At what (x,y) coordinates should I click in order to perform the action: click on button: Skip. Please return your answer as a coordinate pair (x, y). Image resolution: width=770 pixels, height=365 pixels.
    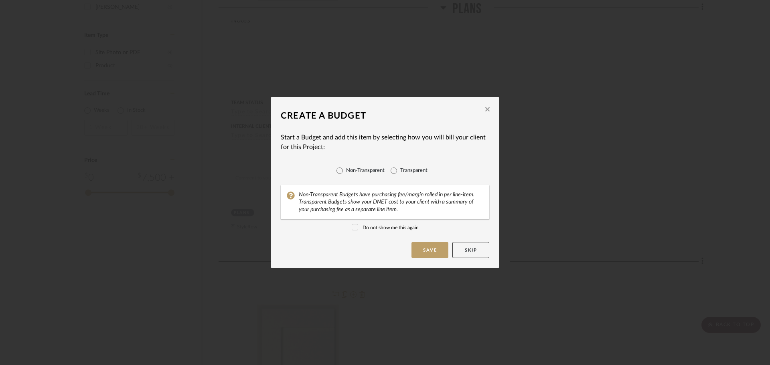
    Looking at the image, I should click on (471, 250).